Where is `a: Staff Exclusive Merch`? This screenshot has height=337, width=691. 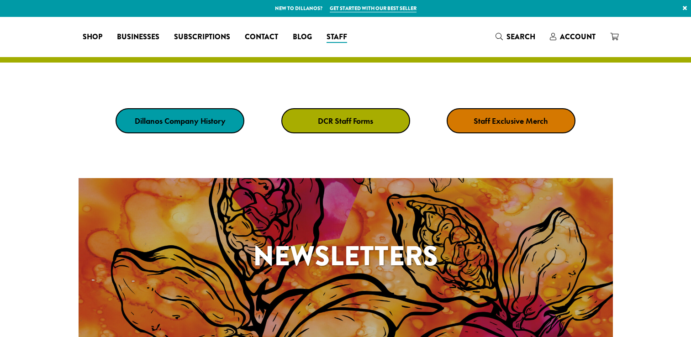 a: Staff Exclusive Merch is located at coordinates (511, 121).